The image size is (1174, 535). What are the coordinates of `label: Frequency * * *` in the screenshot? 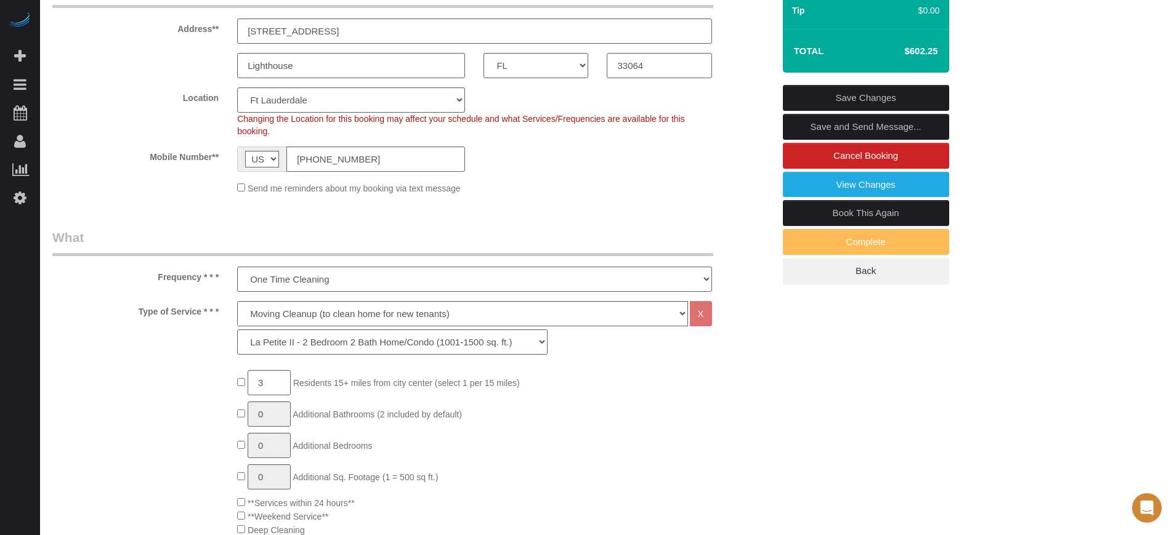 It's located at (136, 275).